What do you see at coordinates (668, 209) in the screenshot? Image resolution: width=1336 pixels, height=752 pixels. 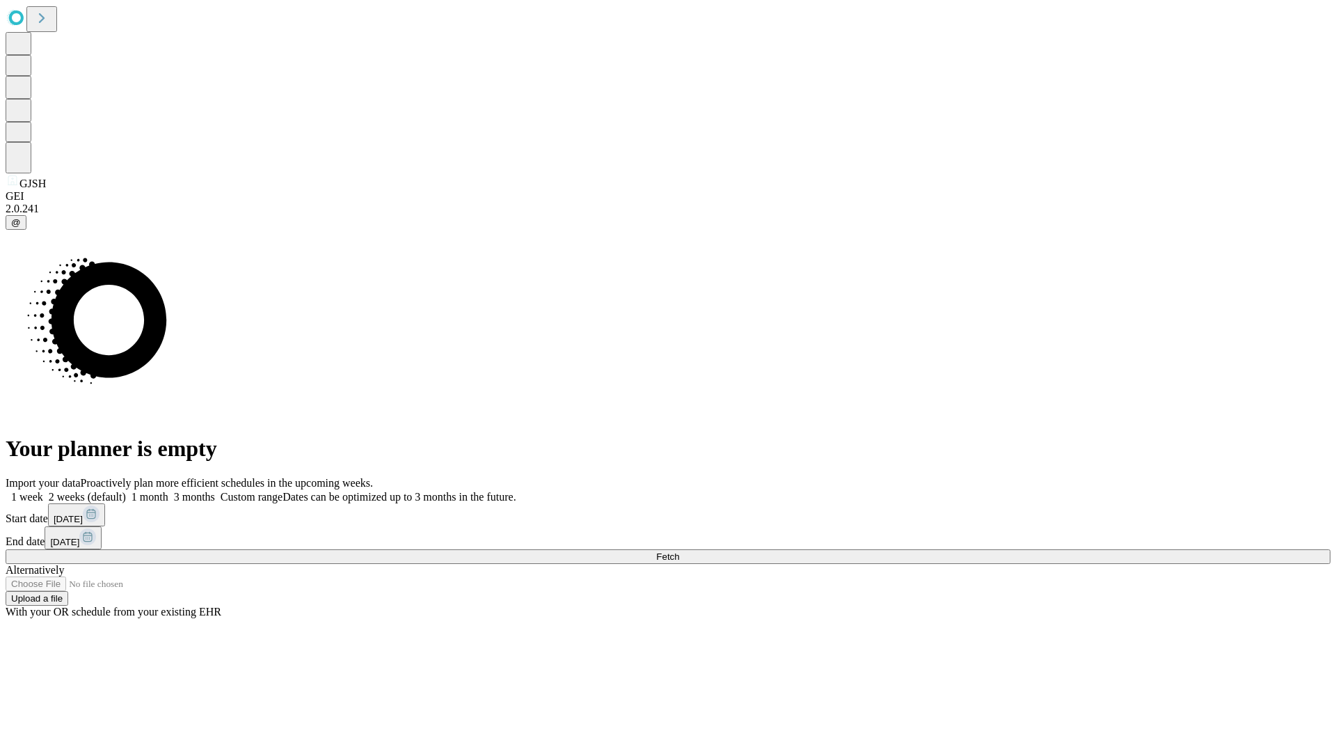 I see `div: 2.0.241` at bounding box center [668, 209].